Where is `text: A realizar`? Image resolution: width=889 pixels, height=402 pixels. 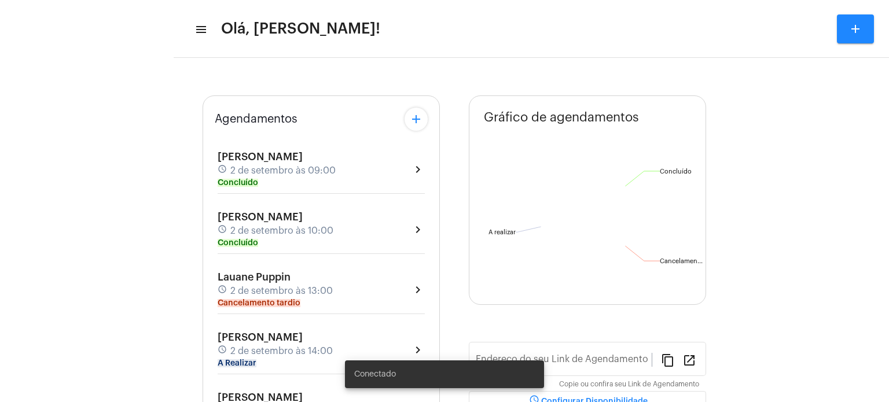
text: A realizar is located at coordinates (502, 232).